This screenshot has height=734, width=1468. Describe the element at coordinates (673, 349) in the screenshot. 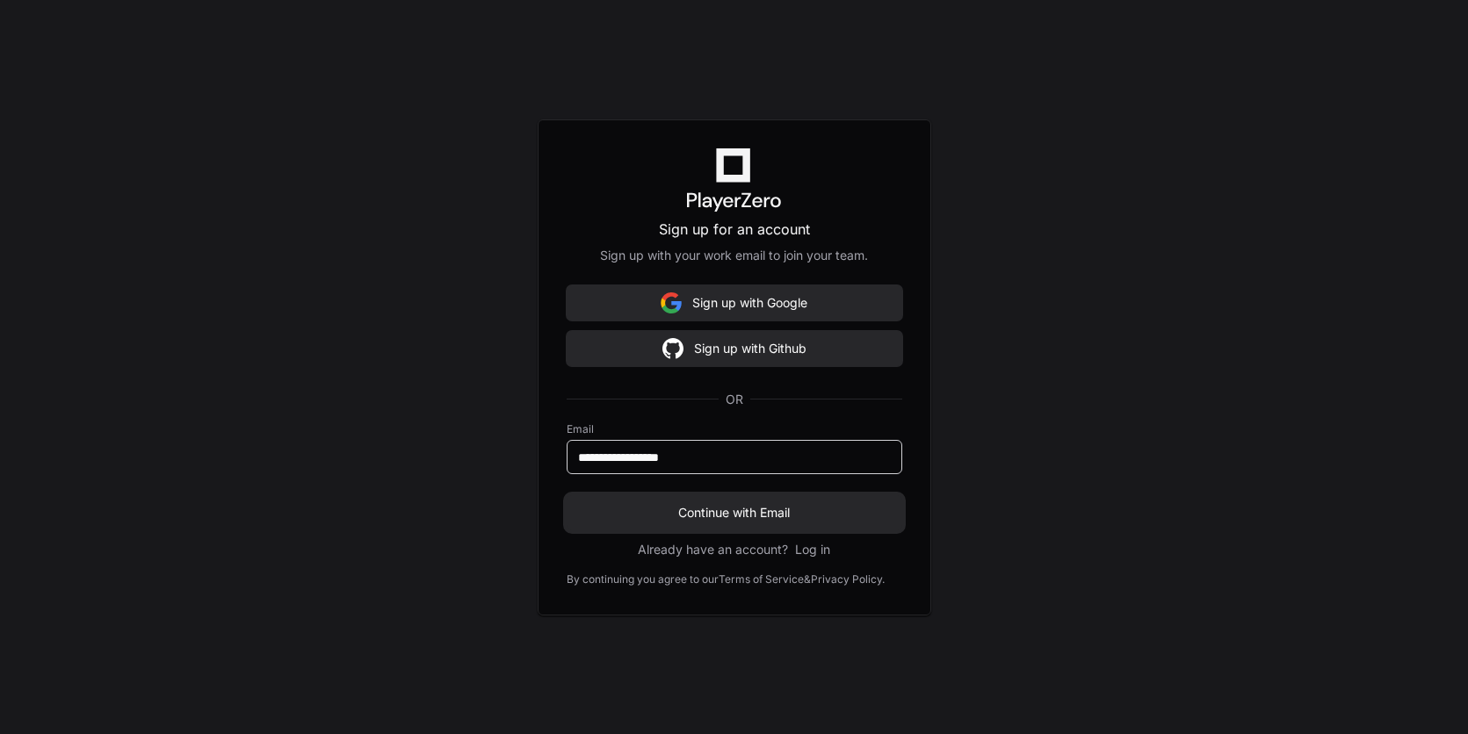

I see `img: Sign up with github` at that location.